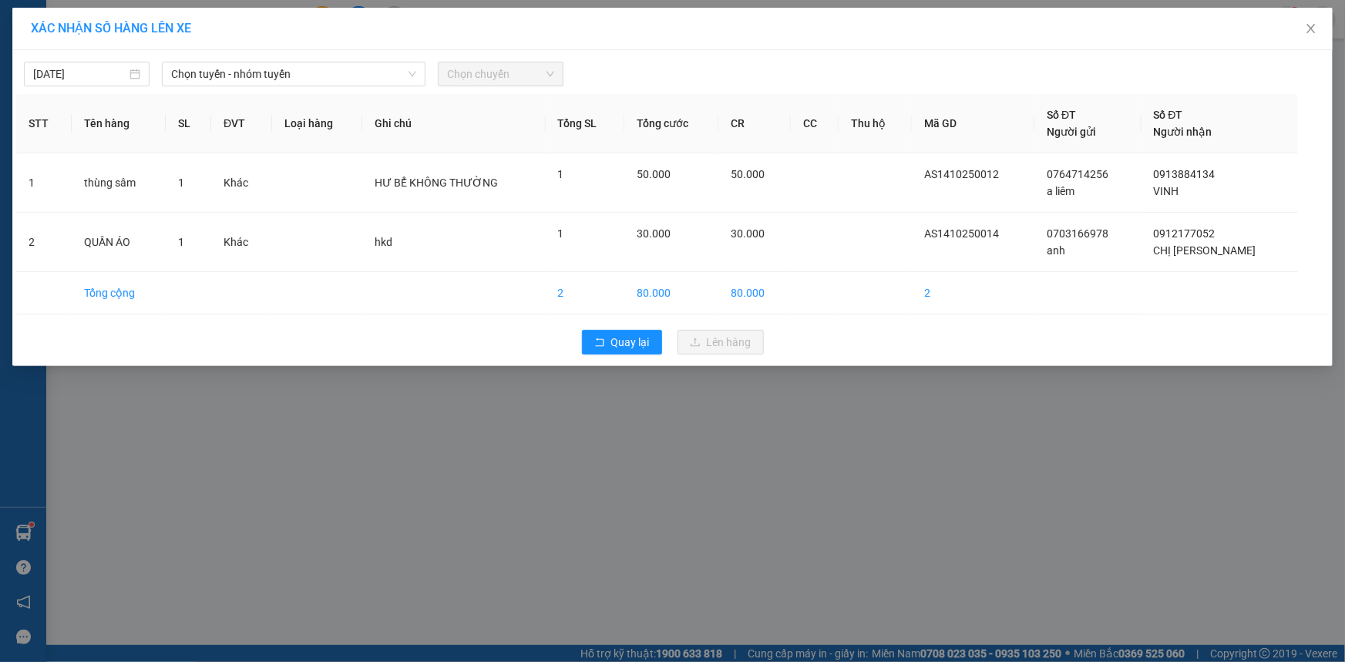 The height and width of the screenshot is (662, 1345). Describe the element at coordinates (1166, 191) in the screenshot. I see `span: VINH` at that location.